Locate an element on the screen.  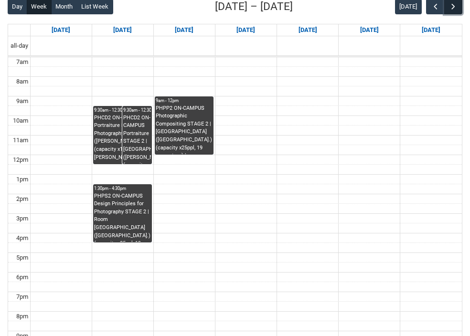
div: 9am is located at coordinates (22, 101).